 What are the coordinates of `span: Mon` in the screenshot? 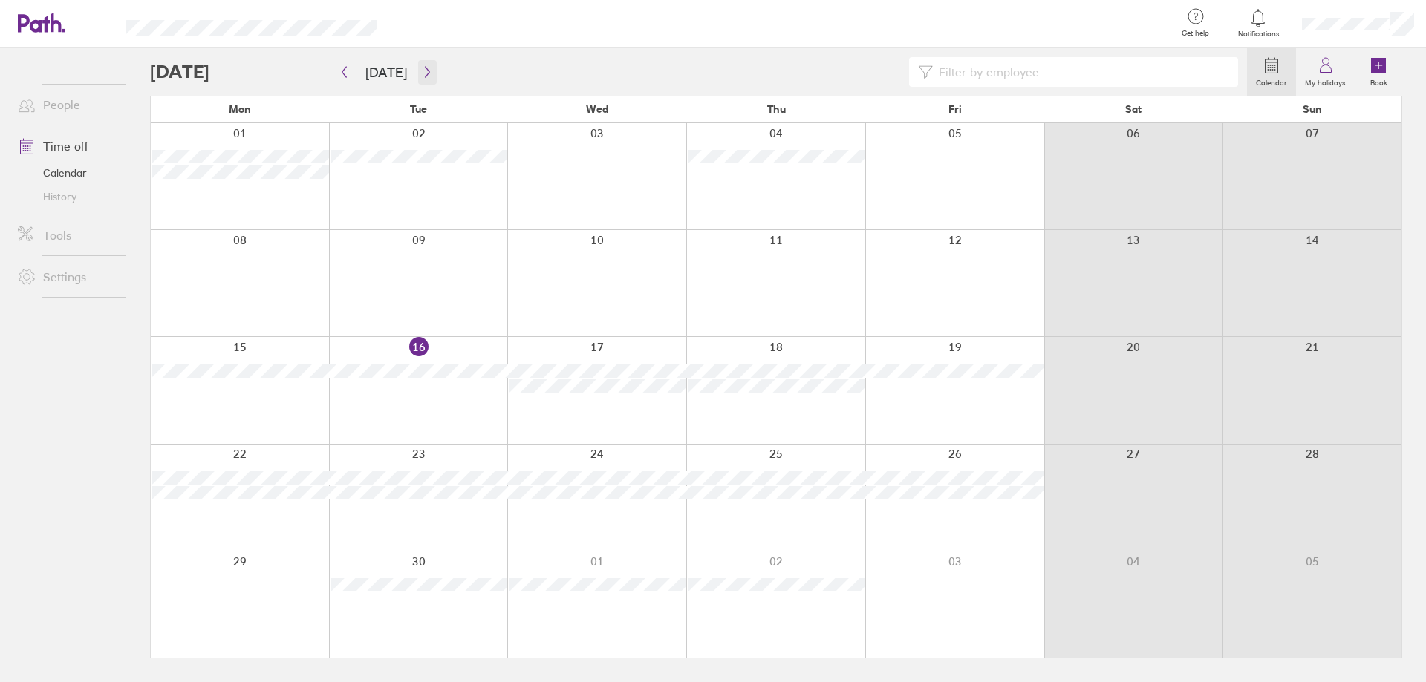 It's located at (240, 109).